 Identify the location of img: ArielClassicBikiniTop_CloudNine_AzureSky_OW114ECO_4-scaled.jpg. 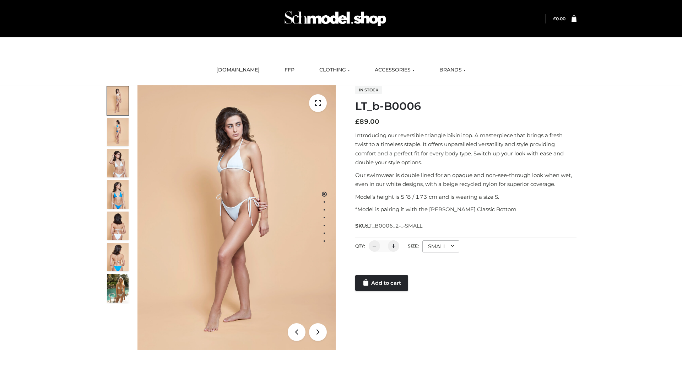
(118, 194).